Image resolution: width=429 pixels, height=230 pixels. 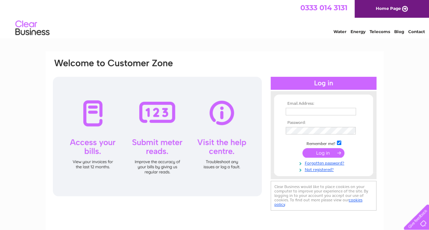 I want to click on a: Blog, so click(x=399, y=31).